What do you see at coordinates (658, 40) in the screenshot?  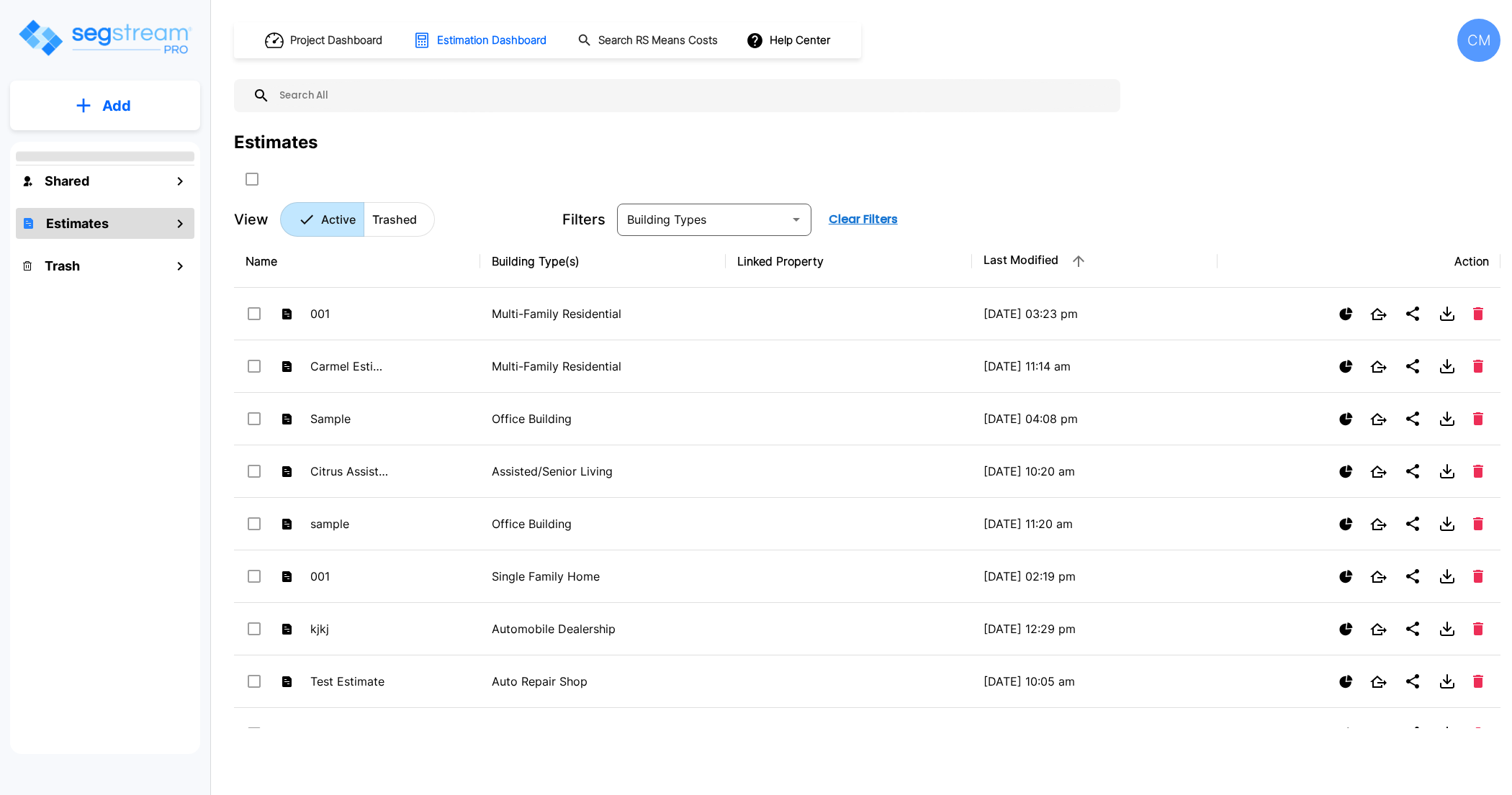 I see `h1: Search RS Means Costs` at bounding box center [658, 40].